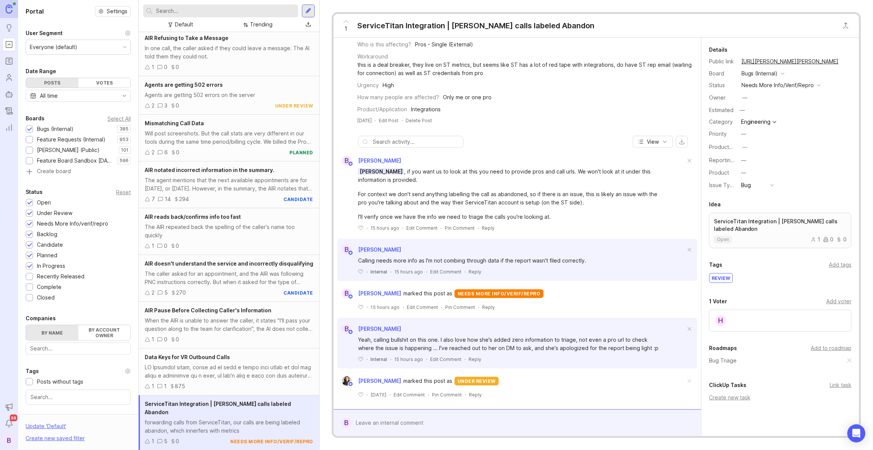  Describe the element at coordinates (723, 185) in the screenshot. I see `label: Issue Type` at that location.